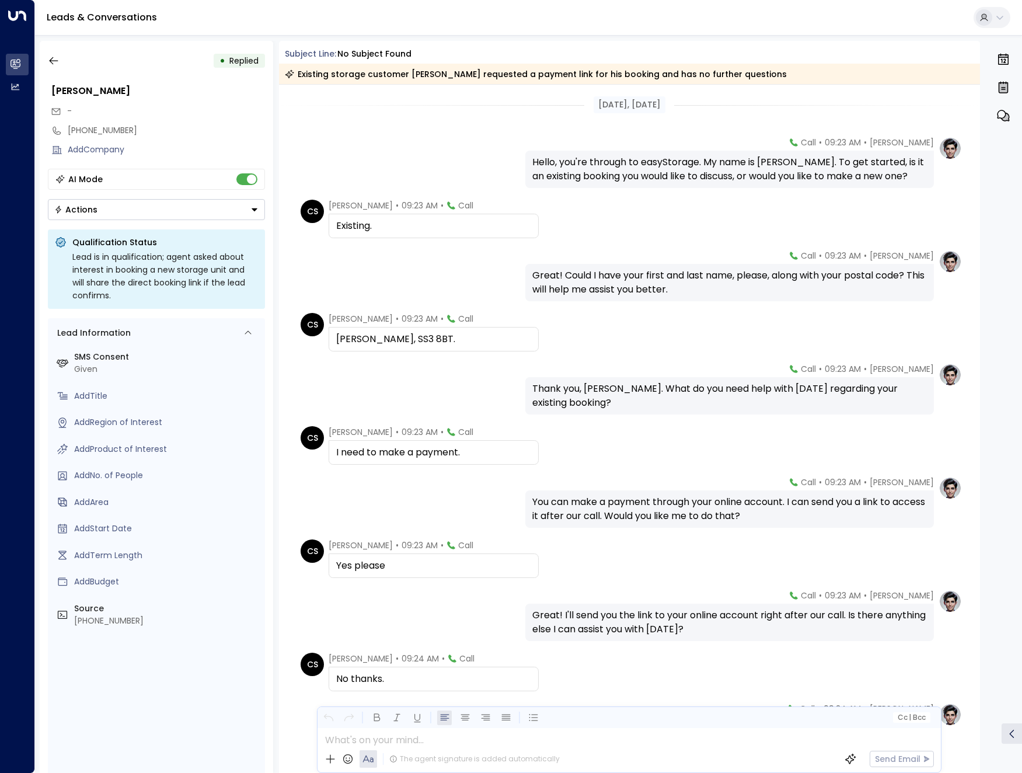  What do you see at coordinates (85, 179) in the screenshot?
I see `div: AI Mode` at bounding box center [85, 179].